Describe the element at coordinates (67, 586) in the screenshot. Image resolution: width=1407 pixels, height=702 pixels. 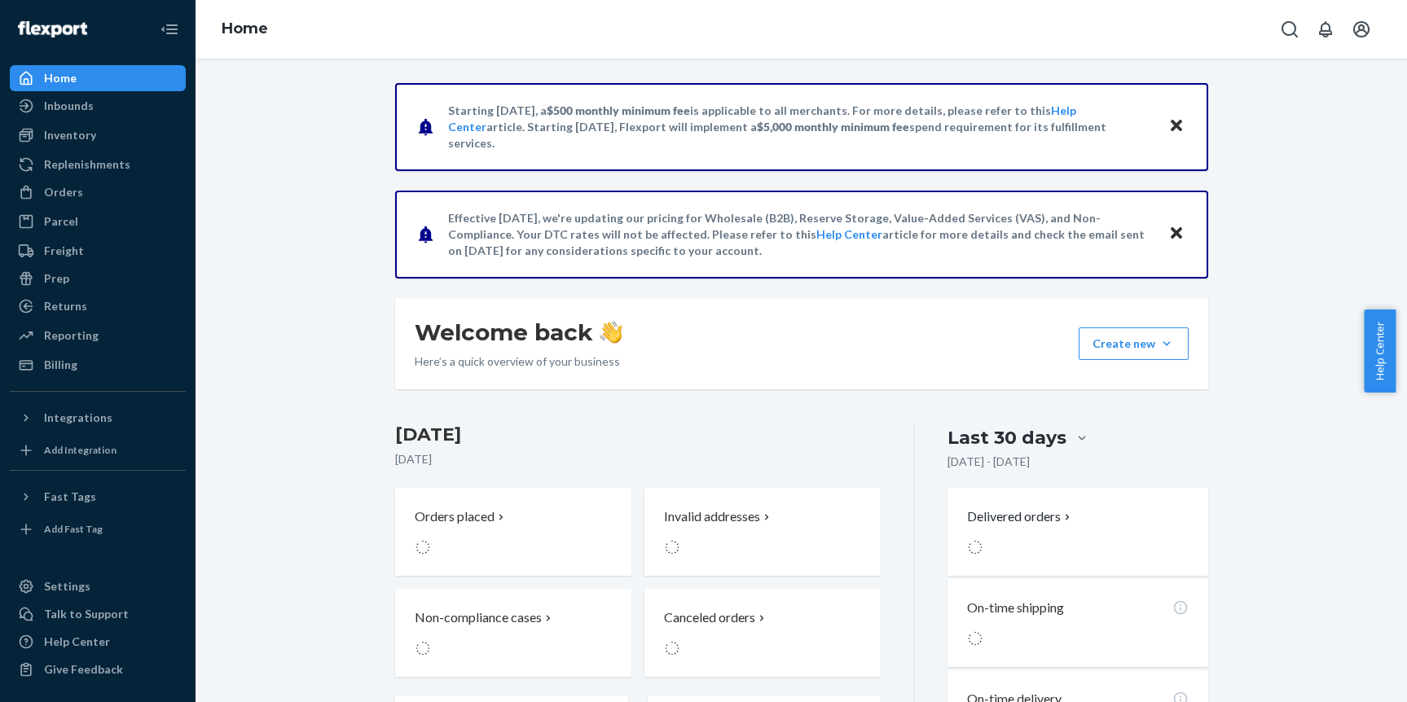
I see `div: Settings` at that location.